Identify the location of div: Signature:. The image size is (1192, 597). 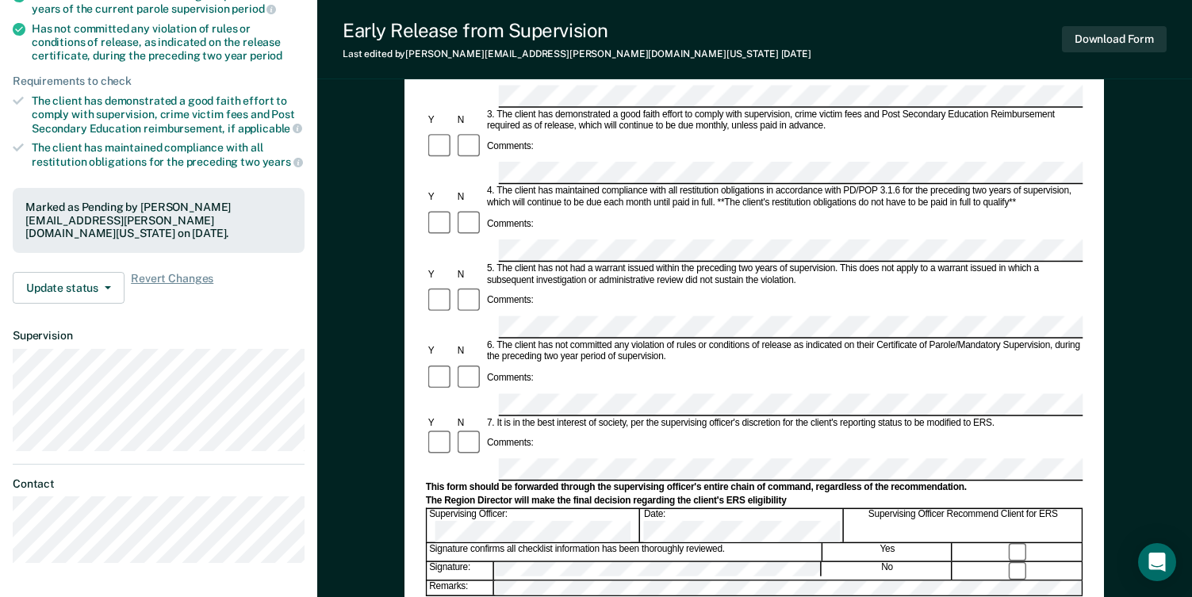
(461, 571).